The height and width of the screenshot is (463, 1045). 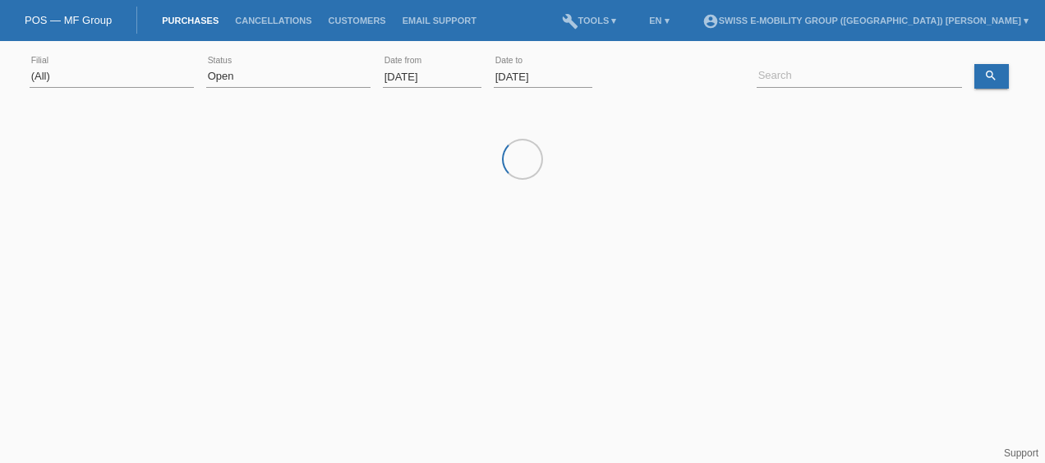 I want to click on a: Email Support, so click(x=439, y=21).